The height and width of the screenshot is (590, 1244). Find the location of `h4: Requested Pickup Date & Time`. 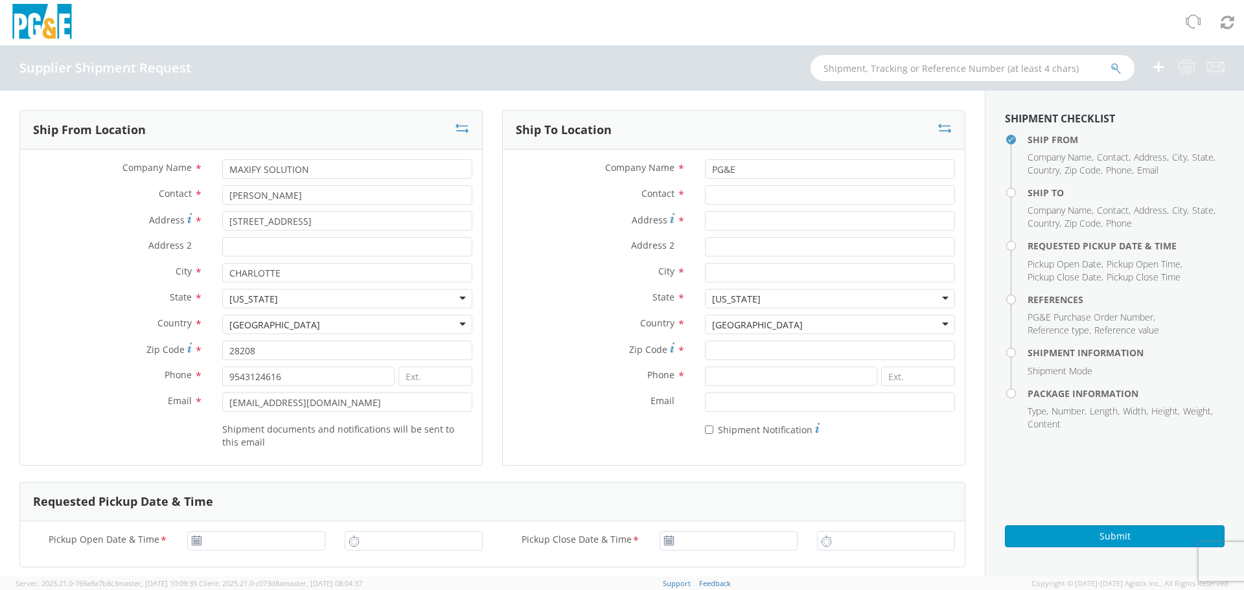

h4: Requested Pickup Date & Time is located at coordinates (1126, 245).